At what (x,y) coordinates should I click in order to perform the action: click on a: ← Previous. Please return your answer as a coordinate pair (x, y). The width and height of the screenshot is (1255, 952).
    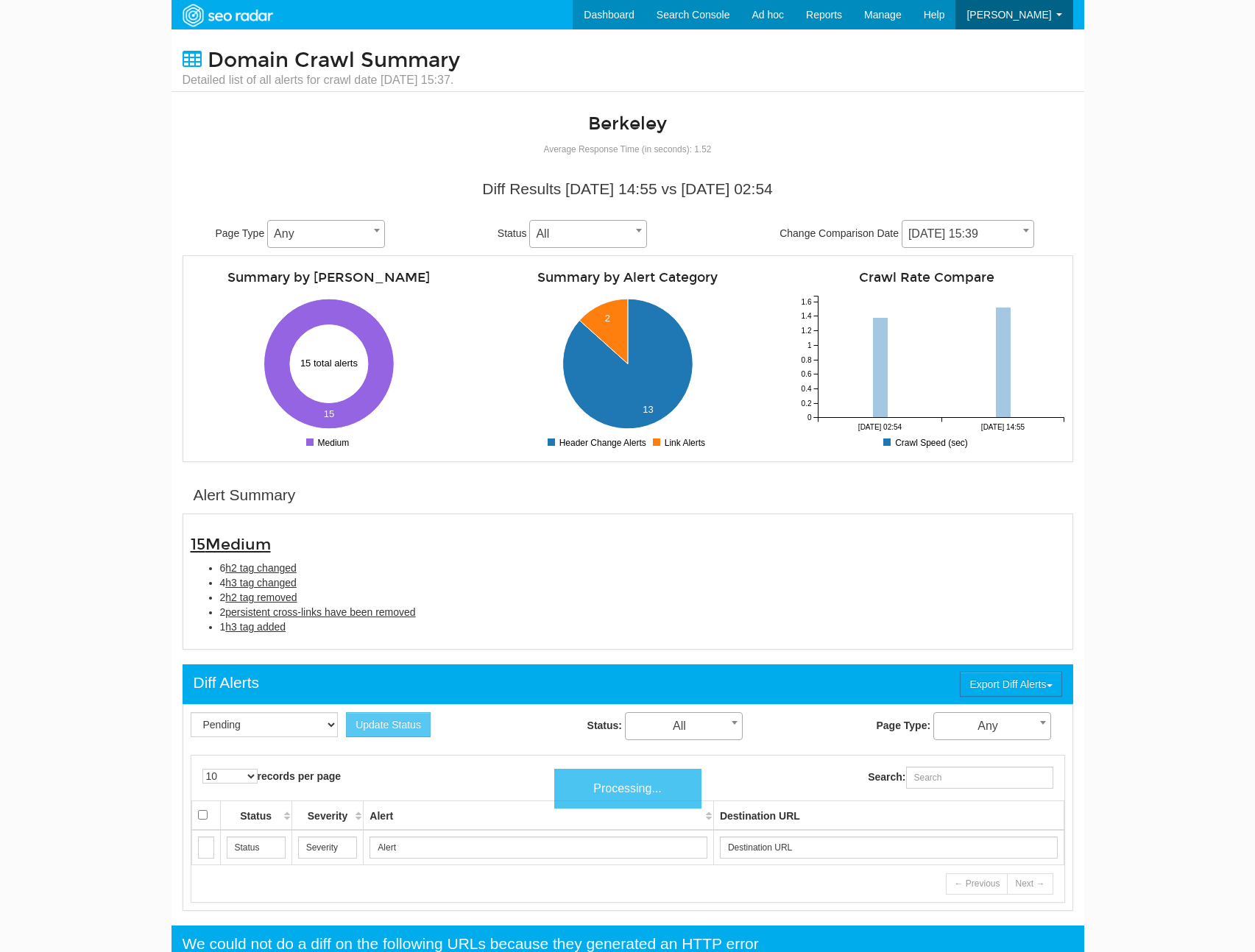
    Looking at the image, I should click on (976, 884).